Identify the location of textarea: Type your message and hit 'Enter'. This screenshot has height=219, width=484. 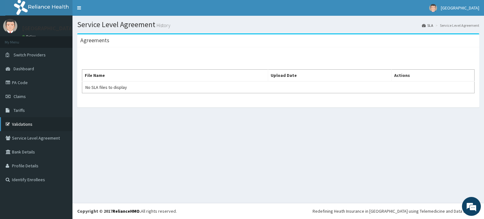
(61, 160).